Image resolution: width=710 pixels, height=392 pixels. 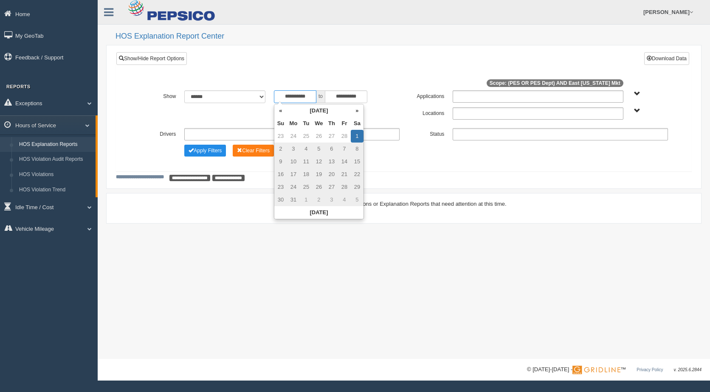 What do you see at coordinates (357, 162) in the screenshot?
I see `td: 15` at bounding box center [357, 162].